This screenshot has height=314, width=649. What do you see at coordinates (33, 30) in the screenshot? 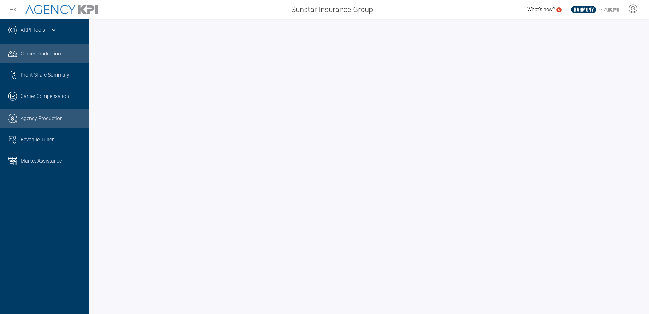
I see `a: AKPI Tools` at bounding box center [33, 30].